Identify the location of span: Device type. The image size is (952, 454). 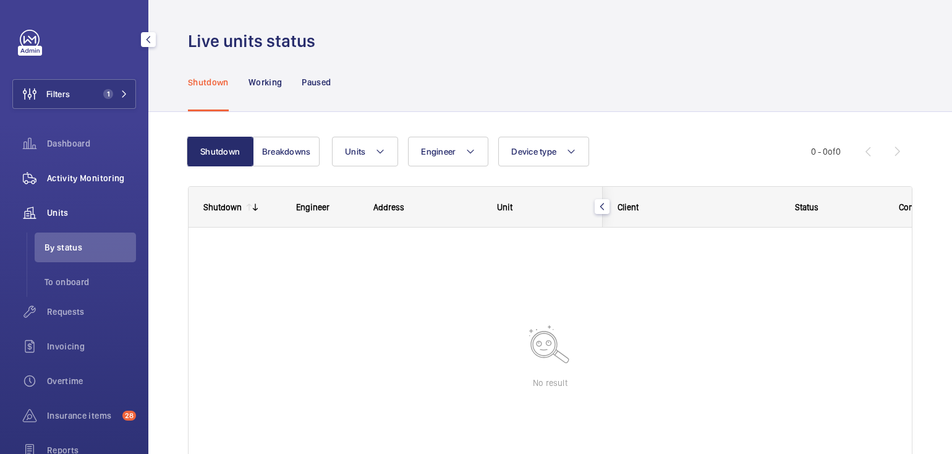
(533, 151).